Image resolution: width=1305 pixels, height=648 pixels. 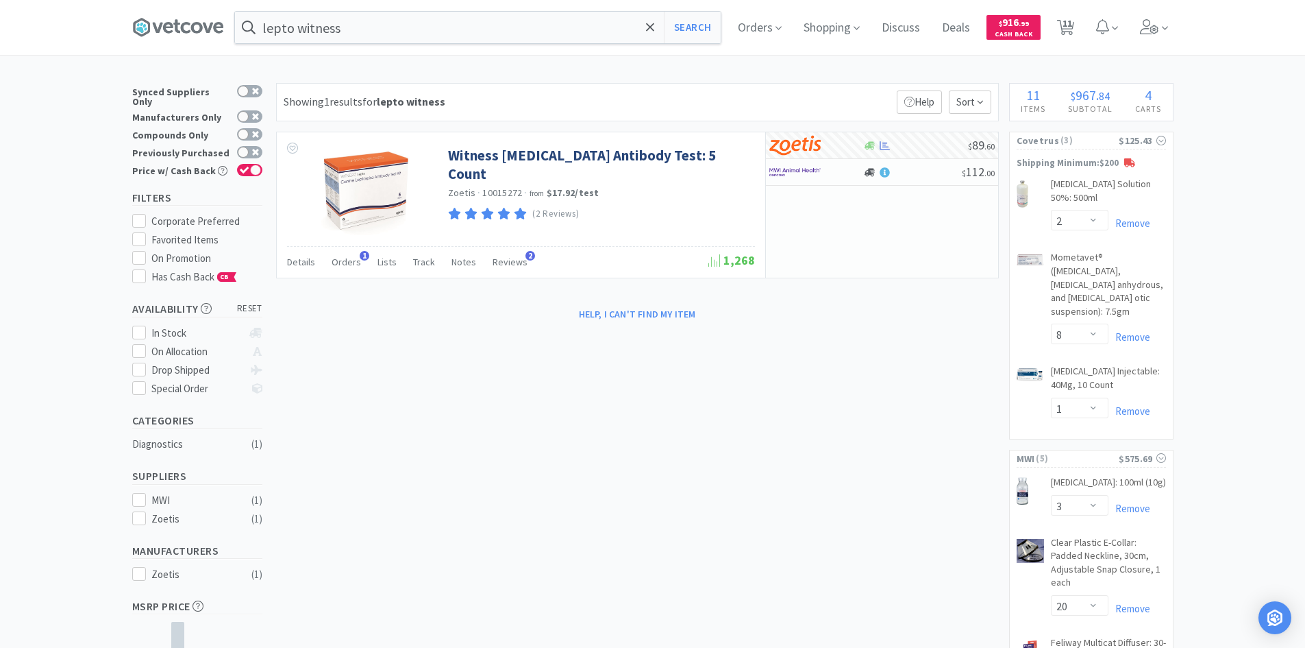 What do you see at coordinates (1066, 29) in the screenshot?
I see `a: 11` at bounding box center [1066, 29].